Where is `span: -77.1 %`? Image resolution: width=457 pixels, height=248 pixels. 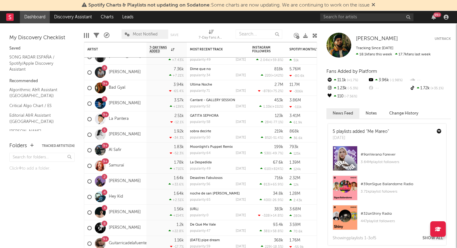
span: -77.1 % is located at coordinates (277, 122).